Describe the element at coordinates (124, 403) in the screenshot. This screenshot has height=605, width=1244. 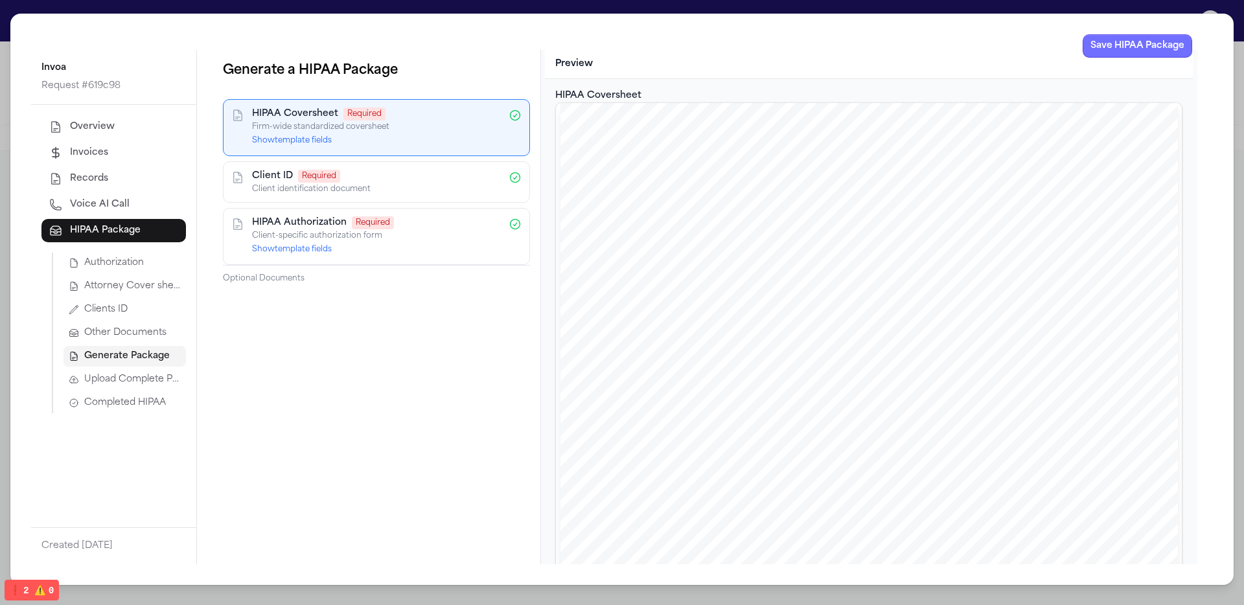
I see `button: Completed HIPAA` at that location.